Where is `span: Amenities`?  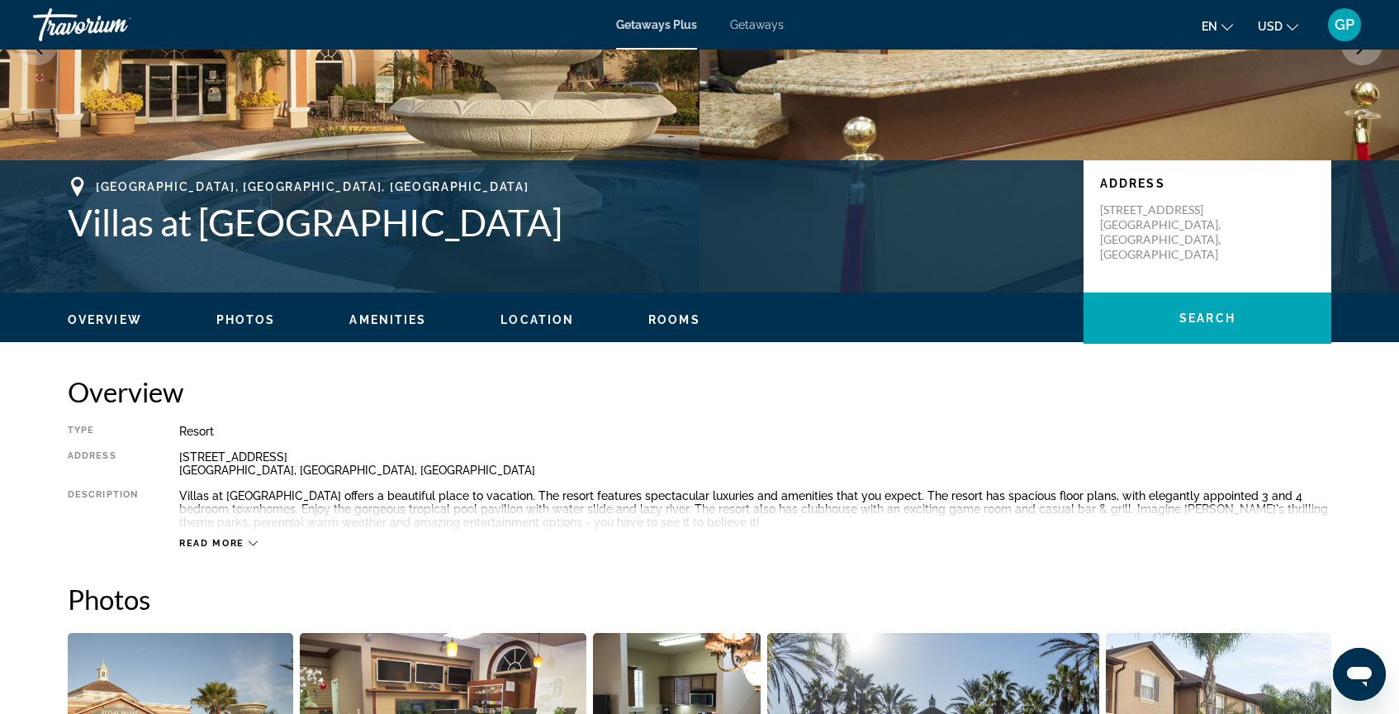 span: Amenities is located at coordinates (387, 320).